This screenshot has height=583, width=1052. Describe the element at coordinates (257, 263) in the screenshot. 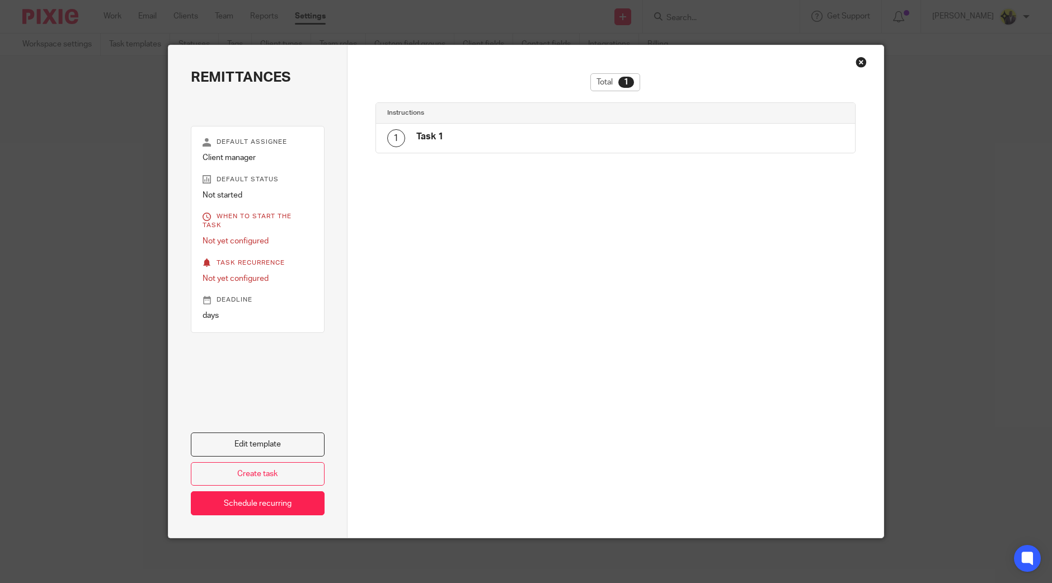

I see `p: Task recurrence` at that location.